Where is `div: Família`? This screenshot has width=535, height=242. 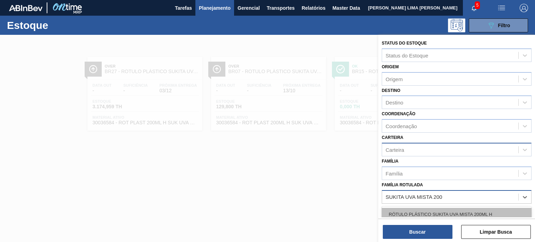 div: Família is located at coordinates (394, 173).